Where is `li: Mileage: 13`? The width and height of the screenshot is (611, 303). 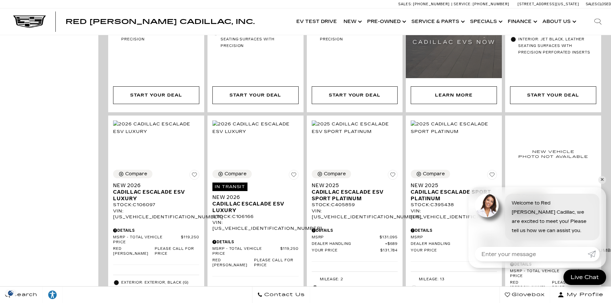 li: Mileage: 13 is located at coordinates (454, 279).